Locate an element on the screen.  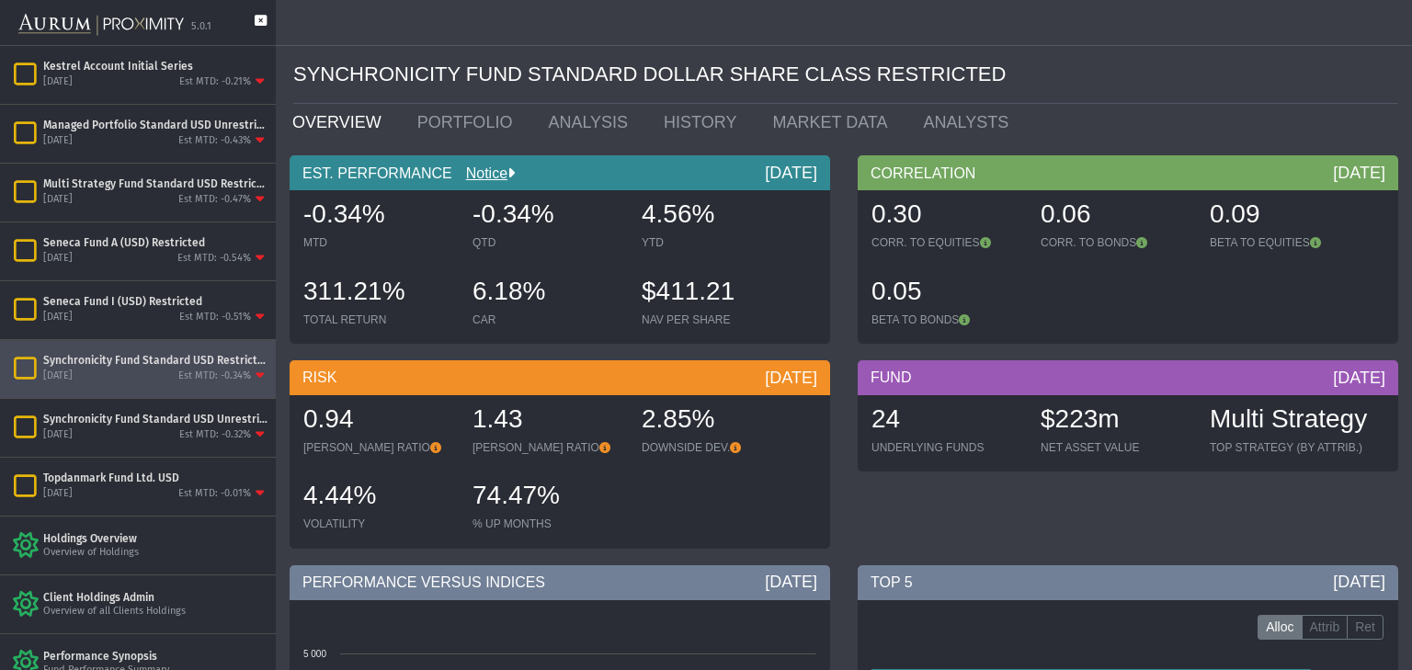
div: EST. PERFORMANCE is located at coordinates (560, 173).